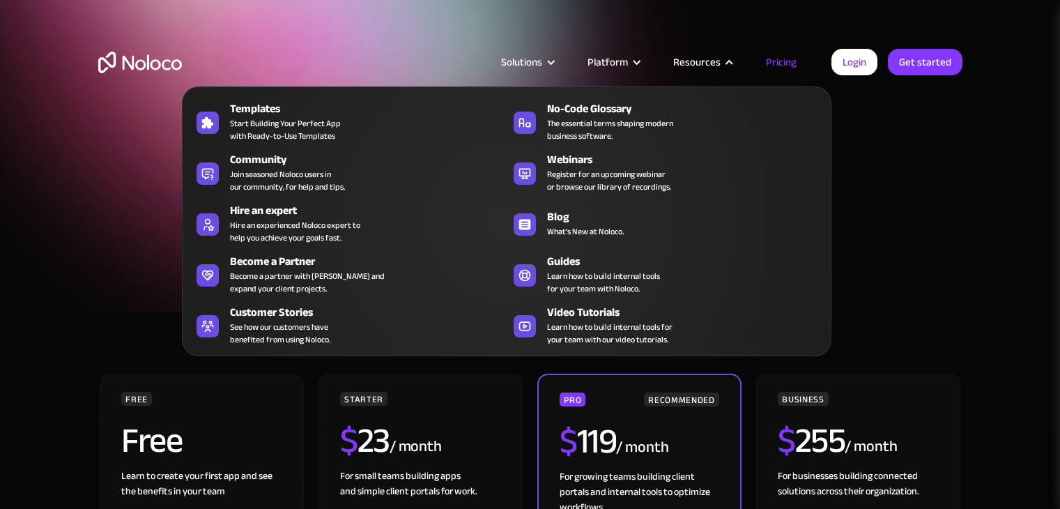  Describe the element at coordinates (531, 139) in the screenshot. I see `h1: A plan for organizations of all sizes` at that location.